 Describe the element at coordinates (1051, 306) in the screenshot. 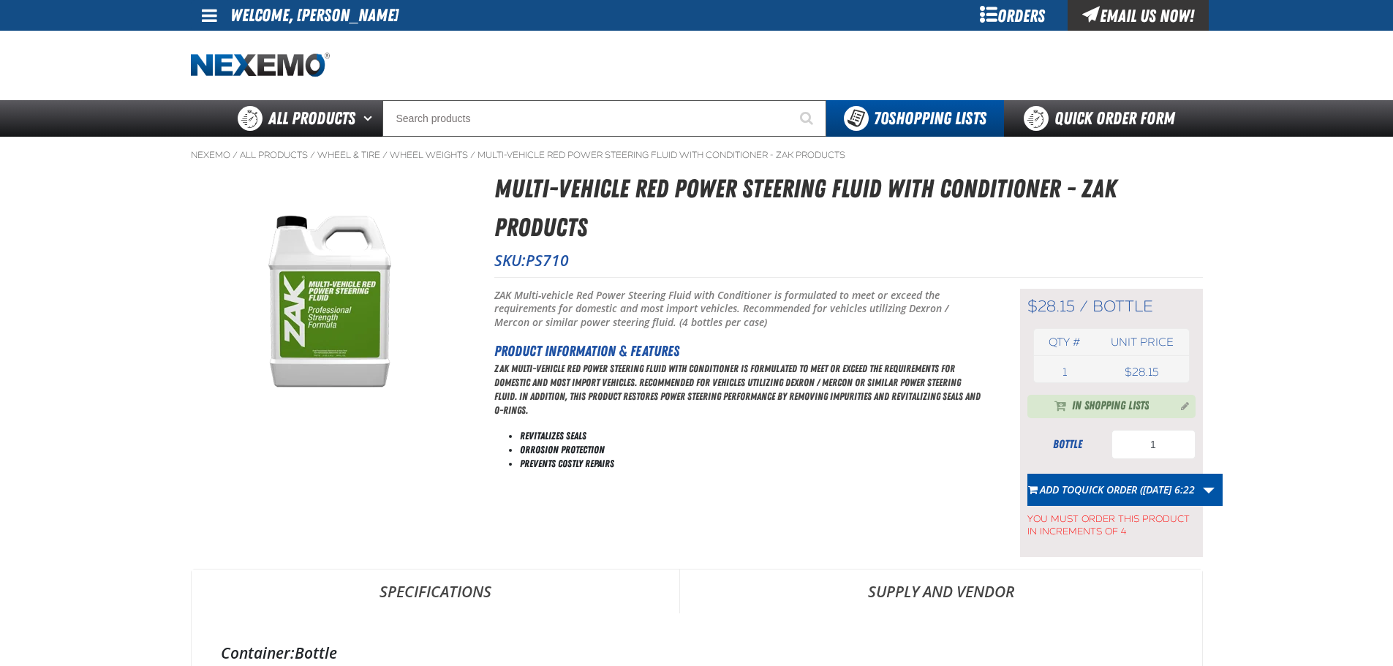

I see `span: $28.15` at that location.